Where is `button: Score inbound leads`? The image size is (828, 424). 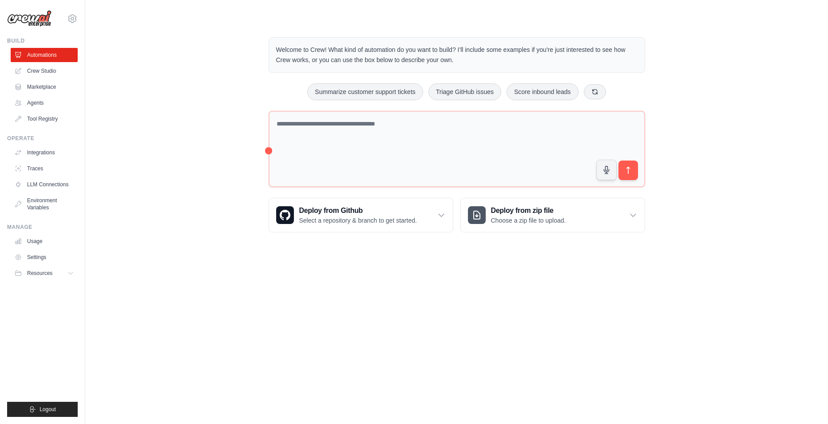
button: Score inbound leads is located at coordinates (542, 92).